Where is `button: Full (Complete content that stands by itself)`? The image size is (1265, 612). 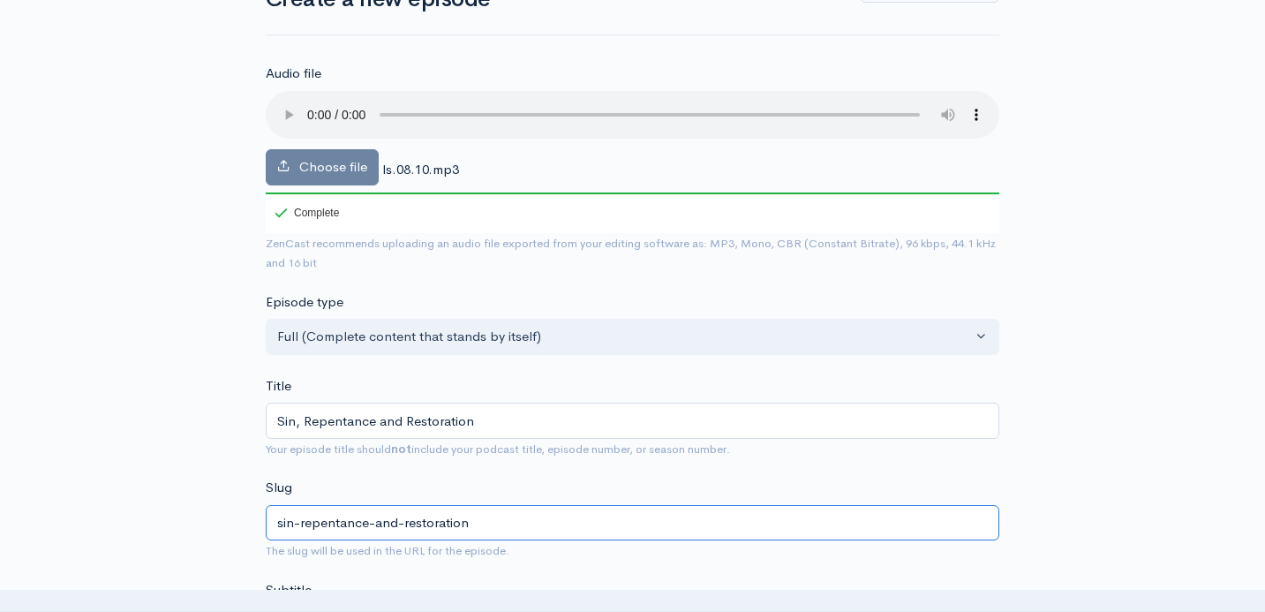
button: Full (Complete content that stands by itself) is located at coordinates (632, 336).